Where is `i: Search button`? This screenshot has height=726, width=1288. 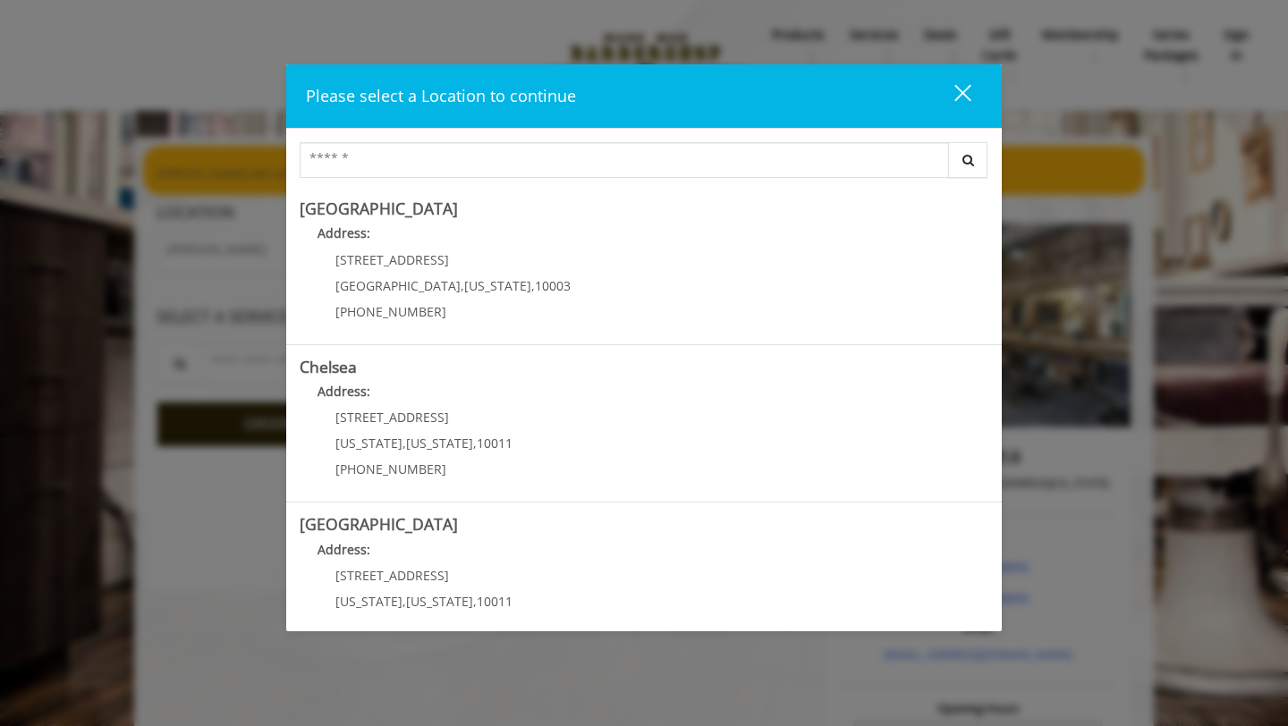 i: Search button is located at coordinates (967, 160).